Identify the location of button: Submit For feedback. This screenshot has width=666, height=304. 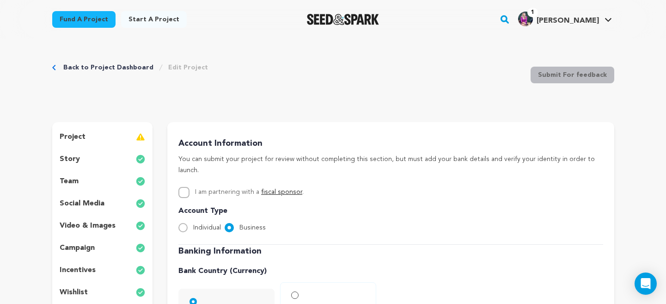
(573, 75).